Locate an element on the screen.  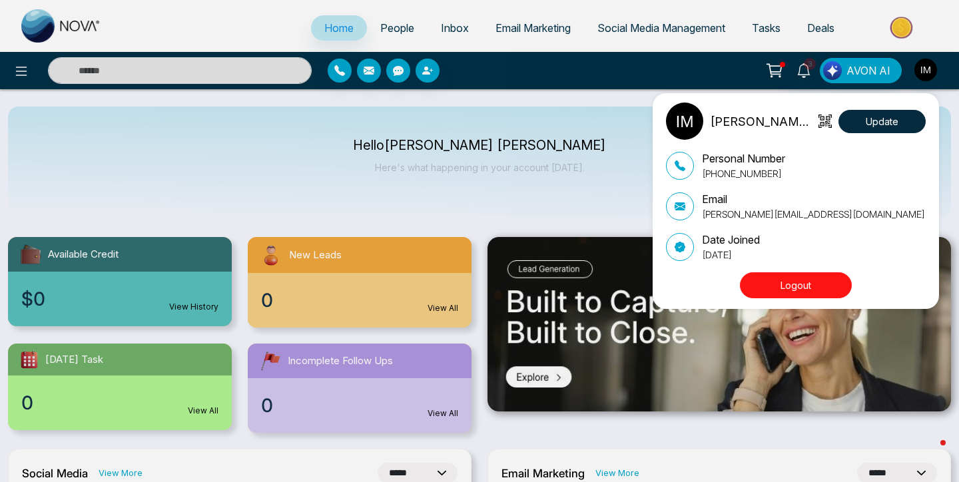
button: Logout is located at coordinates (796, 285).